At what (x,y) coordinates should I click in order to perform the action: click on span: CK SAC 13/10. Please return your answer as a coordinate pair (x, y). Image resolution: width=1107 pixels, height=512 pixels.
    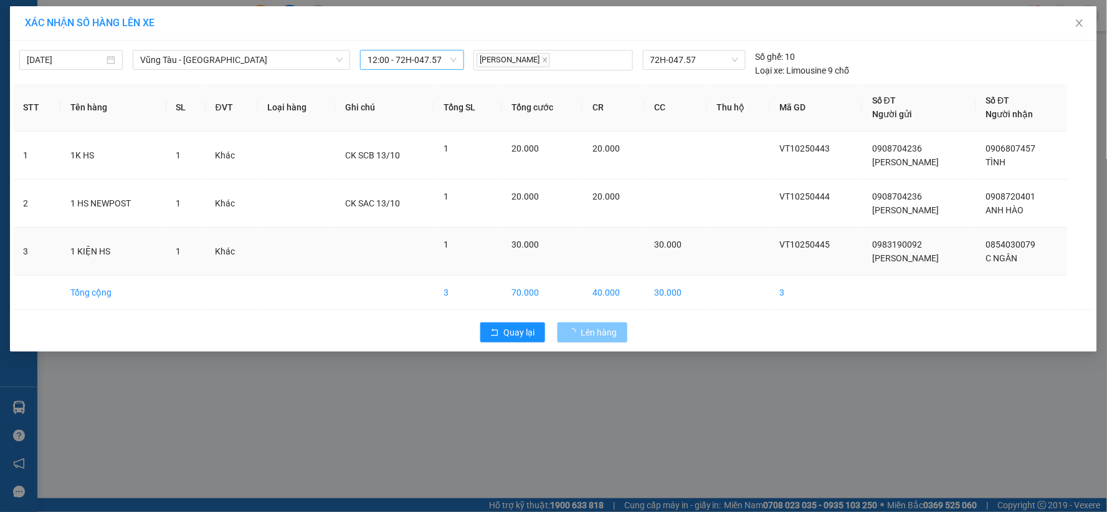
    Looking at the image, I should click on (373, 203).